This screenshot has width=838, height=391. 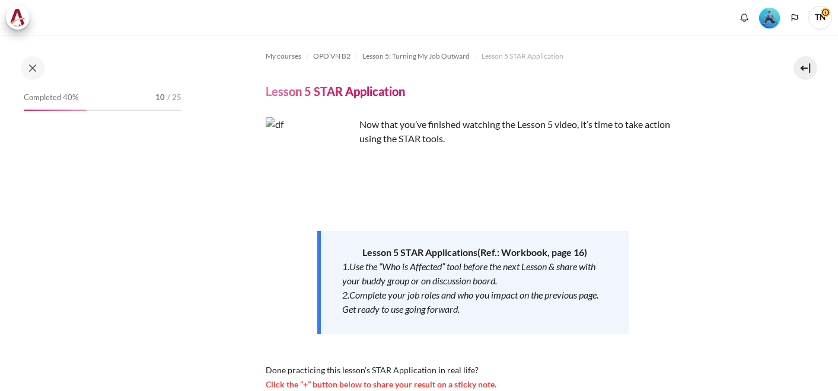 What do you see at coordinates (283, 56) in the screenshot?
I see `a: My courses` at bounding box center [283, 56].